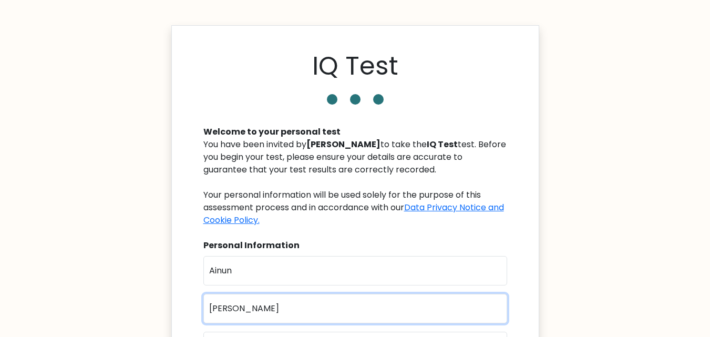  I want to click on div: You have been invited by to take the test. Before you begin your test, please ensure your details..., so click(355, 182).